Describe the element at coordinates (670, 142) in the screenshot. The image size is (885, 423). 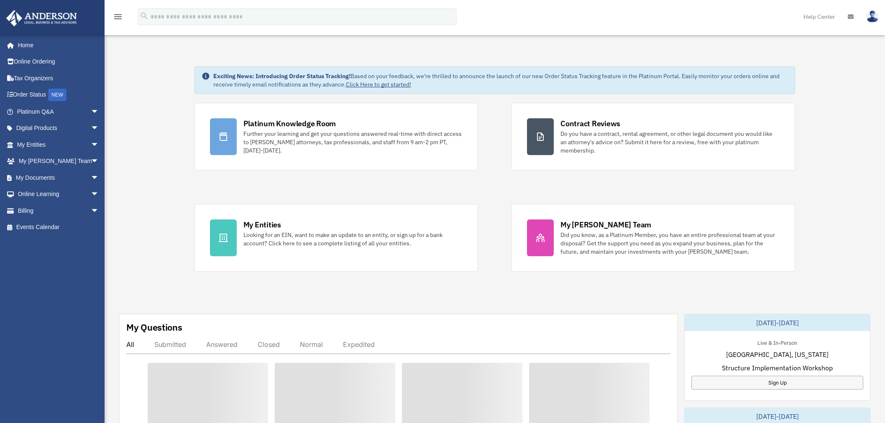
I see `div: Do you have a contract, rental agreement, or other legal document you would like an attorney's ad...` at that location.